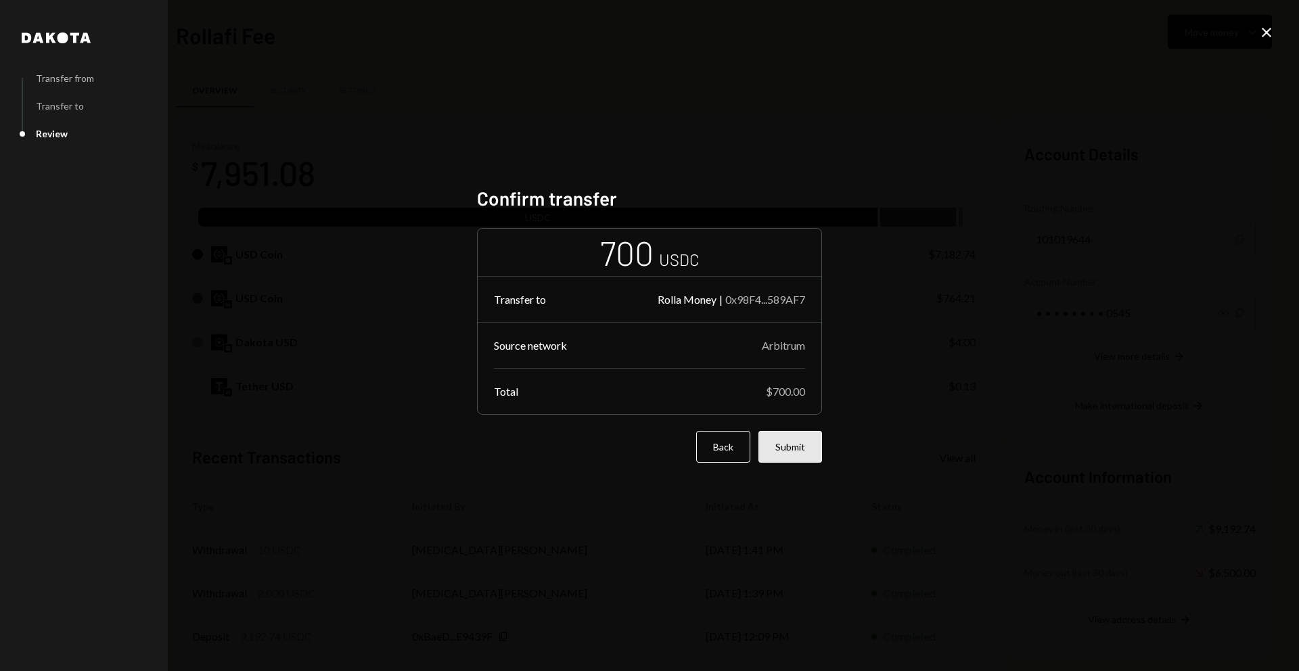  What do you see at coordinates (765, 299) in the screenshot?
I see `div: 0x98F4...589AF7` at bounding box center [765, 299].